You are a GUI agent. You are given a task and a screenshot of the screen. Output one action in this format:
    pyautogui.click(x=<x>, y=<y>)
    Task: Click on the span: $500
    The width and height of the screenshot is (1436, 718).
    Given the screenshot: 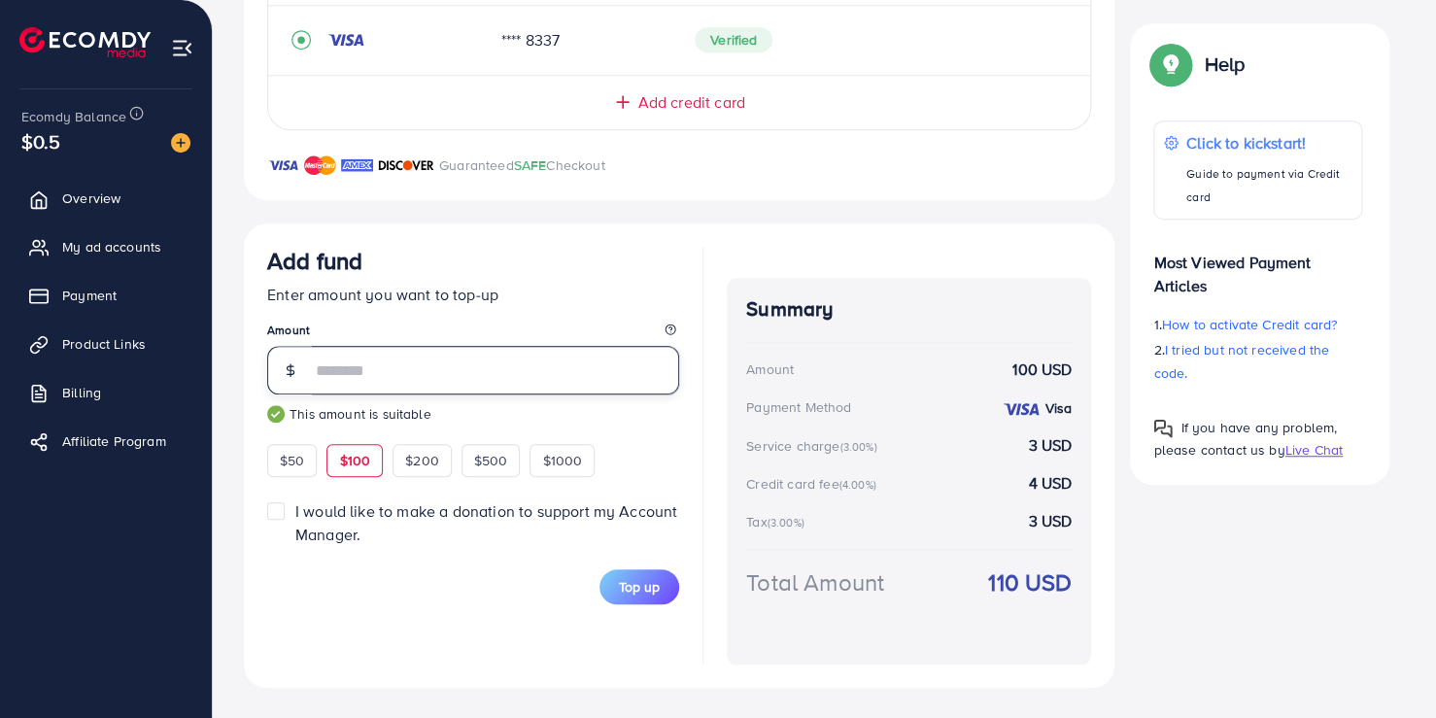 What is the action you would take?
    pyautogui.click(x=491, y=461)
    